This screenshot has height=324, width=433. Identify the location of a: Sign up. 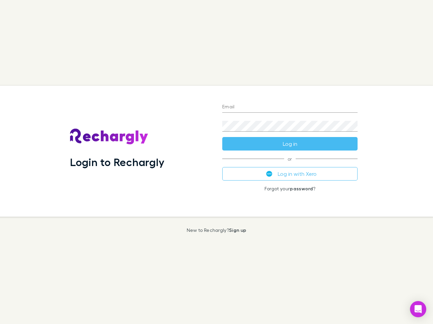
(237, 230).